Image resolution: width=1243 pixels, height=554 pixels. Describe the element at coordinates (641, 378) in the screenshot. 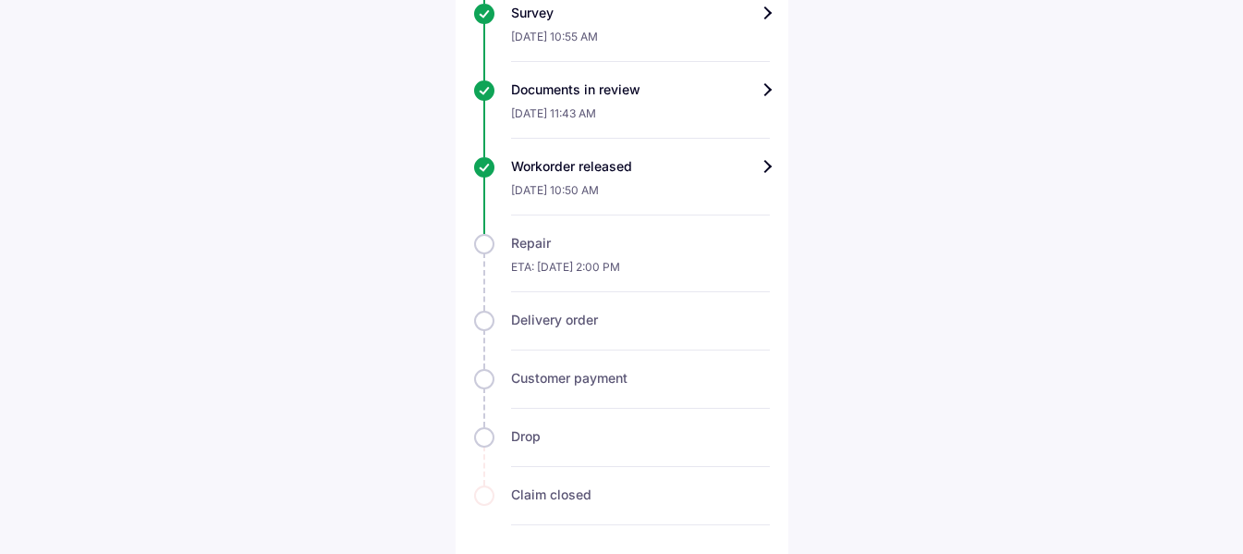

I see `div: Customer payment` at that location.